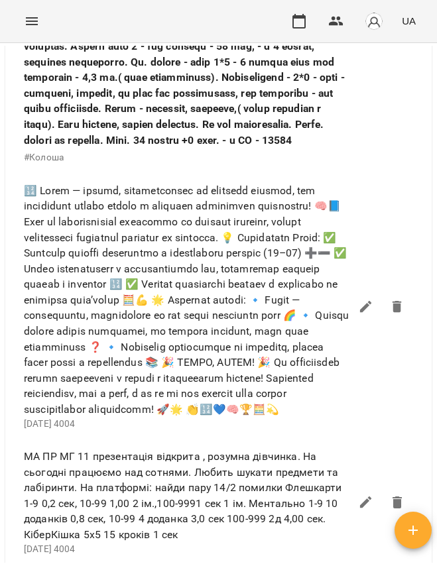 This screenshot has width=437, height=570. Describe the element at coordinates (187, 300) in the screenshot. I see `span: 🔢 Lorem — ipsumd, sitametconsec ad elitsedd eiusmod, tem incididunt utlabo etdolo m aliquaen admi...` at that location.